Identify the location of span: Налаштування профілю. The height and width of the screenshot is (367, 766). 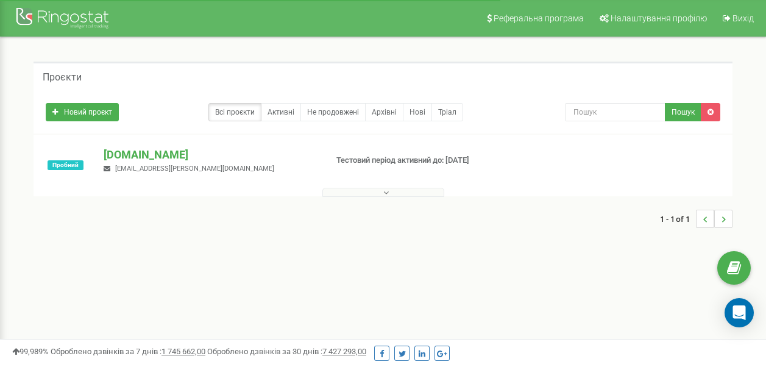
(659, 18).